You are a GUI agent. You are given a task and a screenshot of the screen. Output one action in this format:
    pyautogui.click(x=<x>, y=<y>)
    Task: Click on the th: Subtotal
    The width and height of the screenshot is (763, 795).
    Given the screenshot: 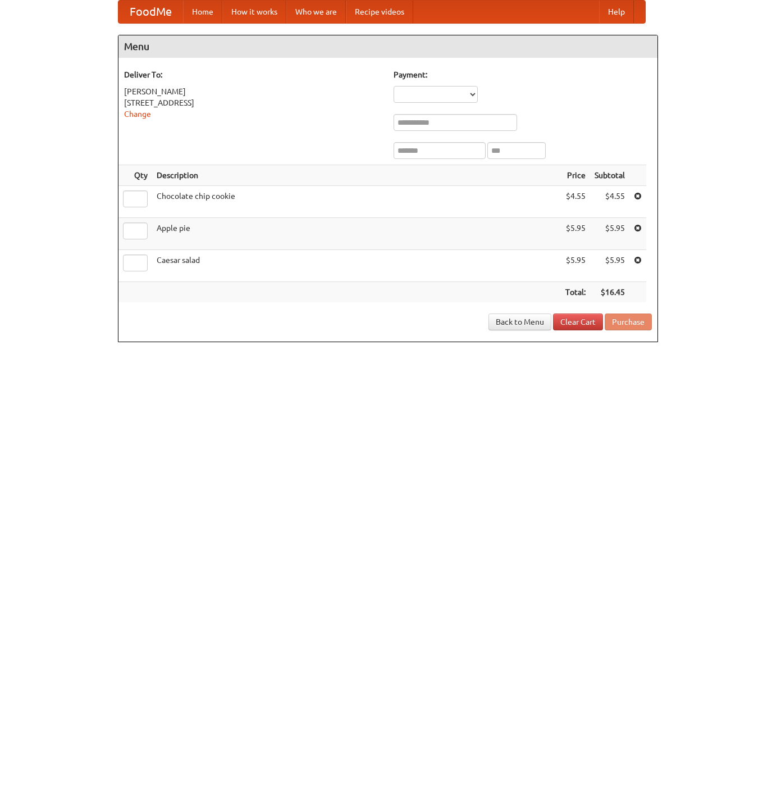 What is the action you would take?
    pyautogui.click(x=610, y=175)
    